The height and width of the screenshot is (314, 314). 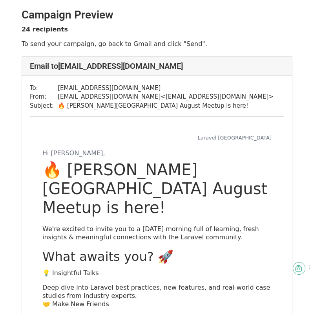 I want to click on p: 🤝 Make New Friends, so click(x=157, y=303).